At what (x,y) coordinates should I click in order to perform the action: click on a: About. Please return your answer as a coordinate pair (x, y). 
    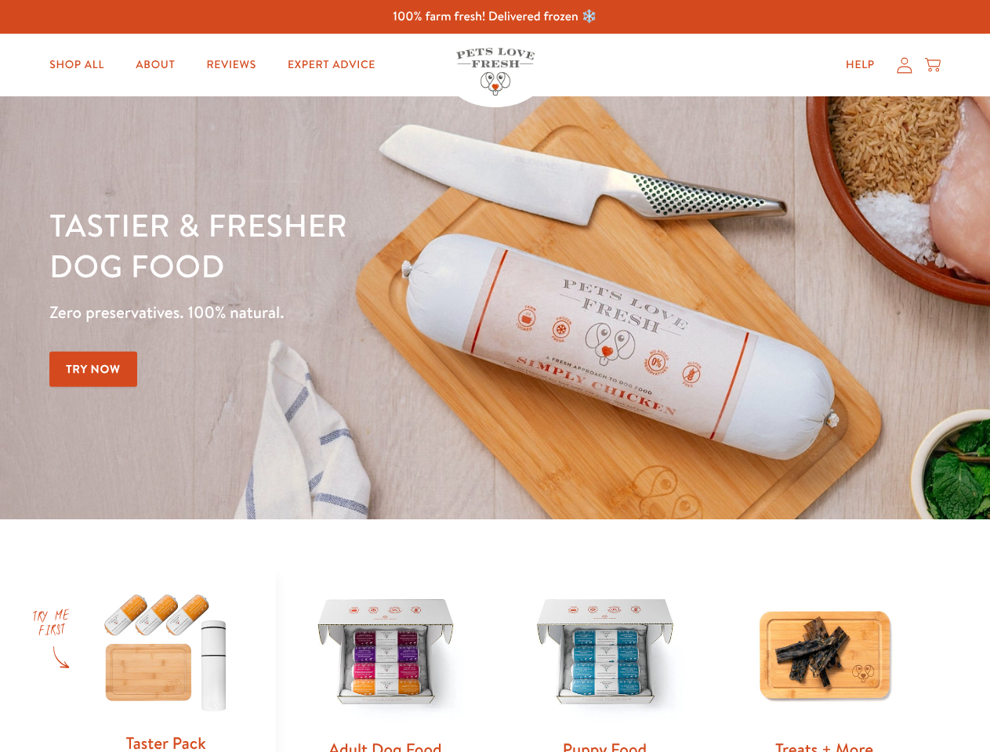
    Looking at the image, I should click on (155, 65).